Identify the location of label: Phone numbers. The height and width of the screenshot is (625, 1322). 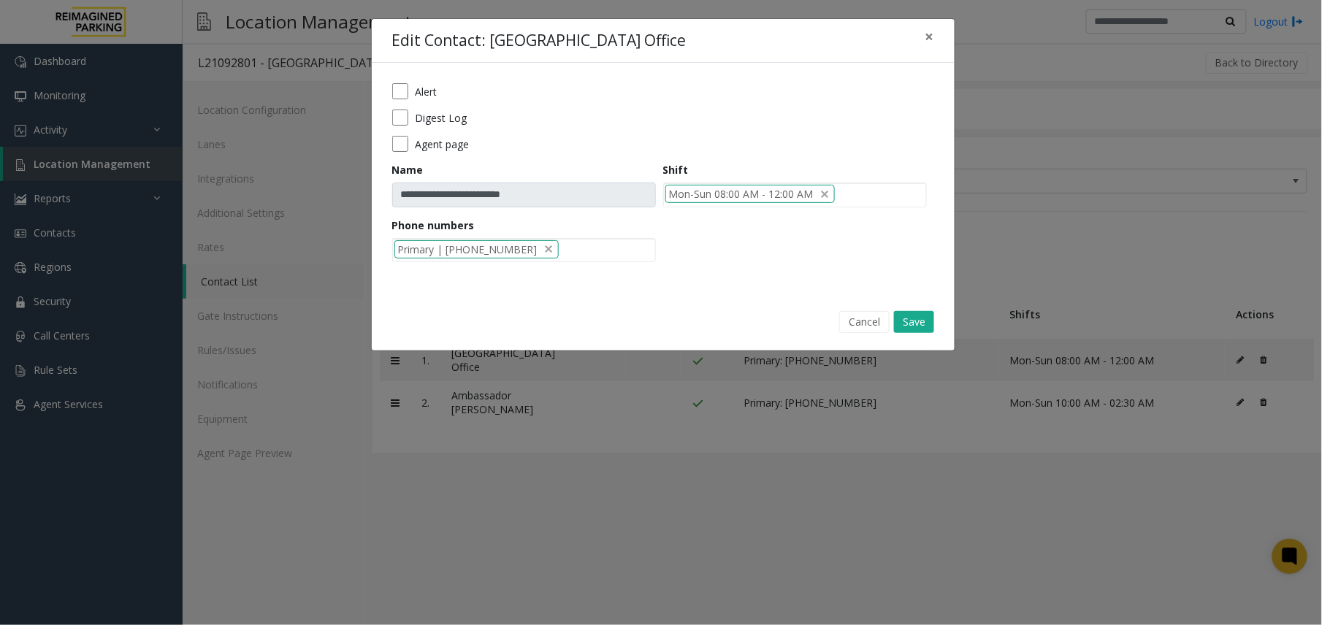
(433, 225).